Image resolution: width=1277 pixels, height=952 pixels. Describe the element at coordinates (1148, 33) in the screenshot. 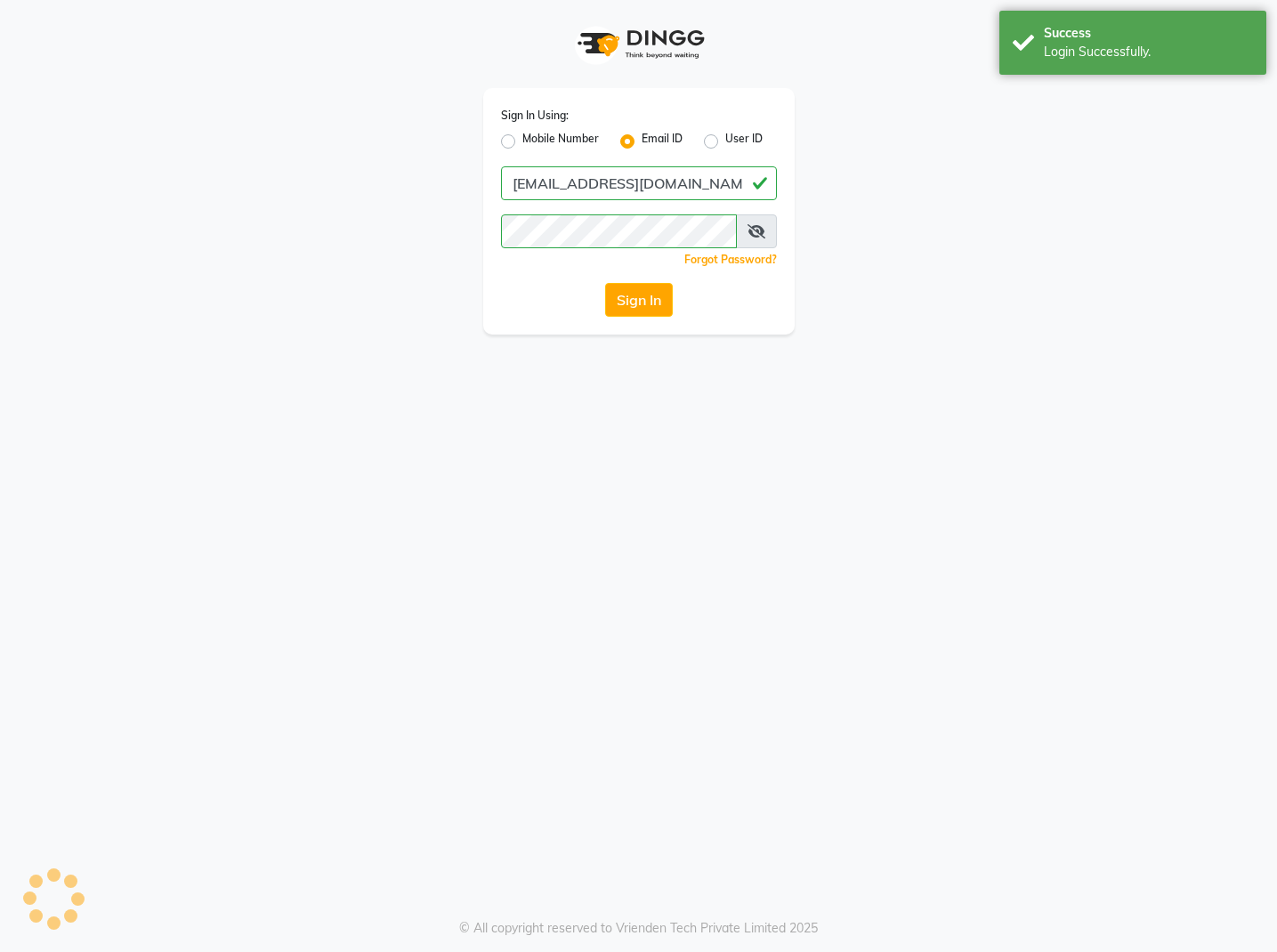

I see `div: Success` at that location.